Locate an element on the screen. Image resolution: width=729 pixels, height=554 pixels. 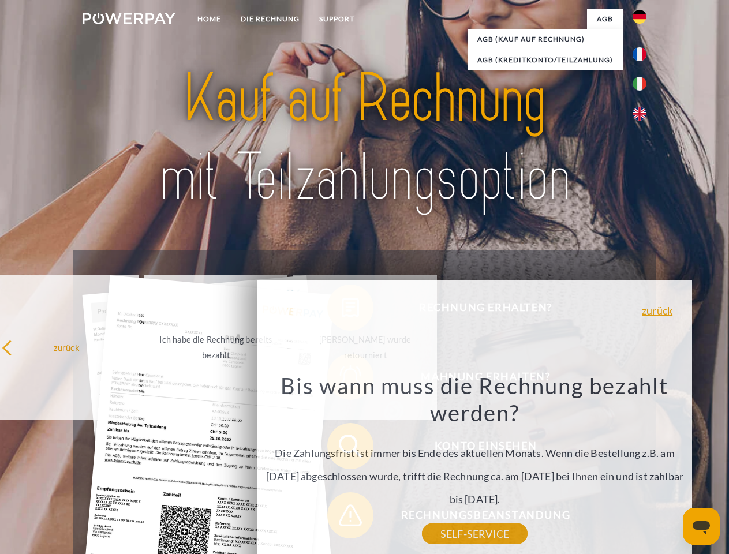
img: en is located at coordinates (639, 114).